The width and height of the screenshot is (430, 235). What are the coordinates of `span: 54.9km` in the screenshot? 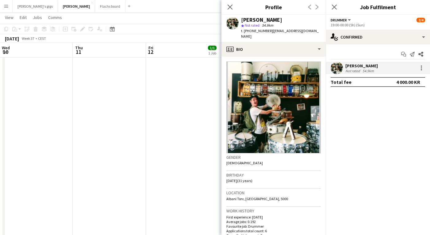 It's located at (267, 25).